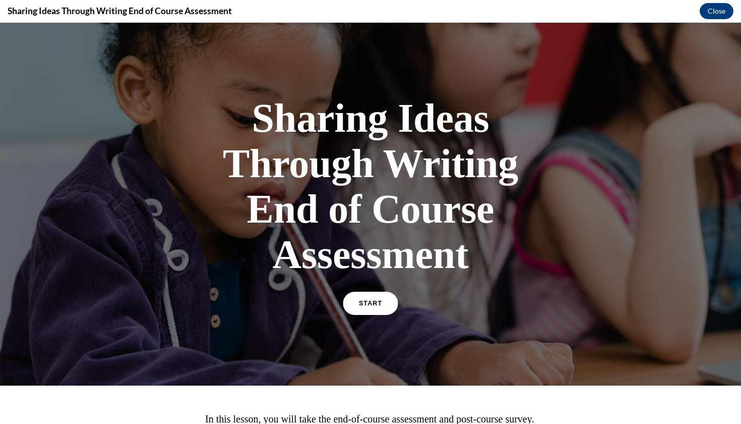 This screenshot has height=424, width=741. I want to click on h1: Sharing Ideas Through Writing End of Course Assessment, so click(371, 163).